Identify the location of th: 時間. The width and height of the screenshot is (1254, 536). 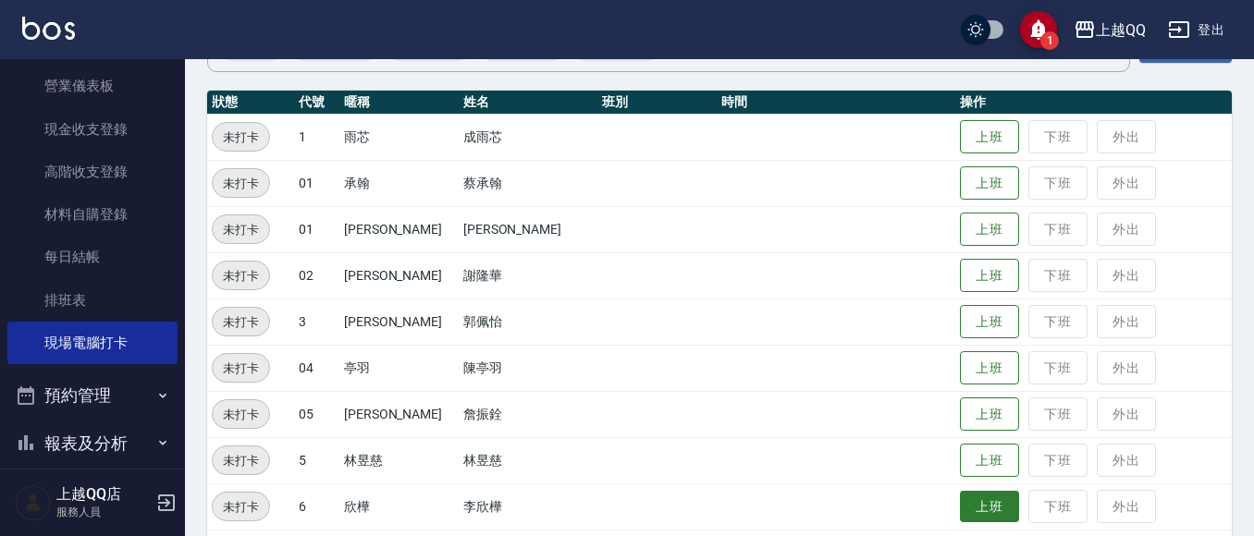
(836, 103).